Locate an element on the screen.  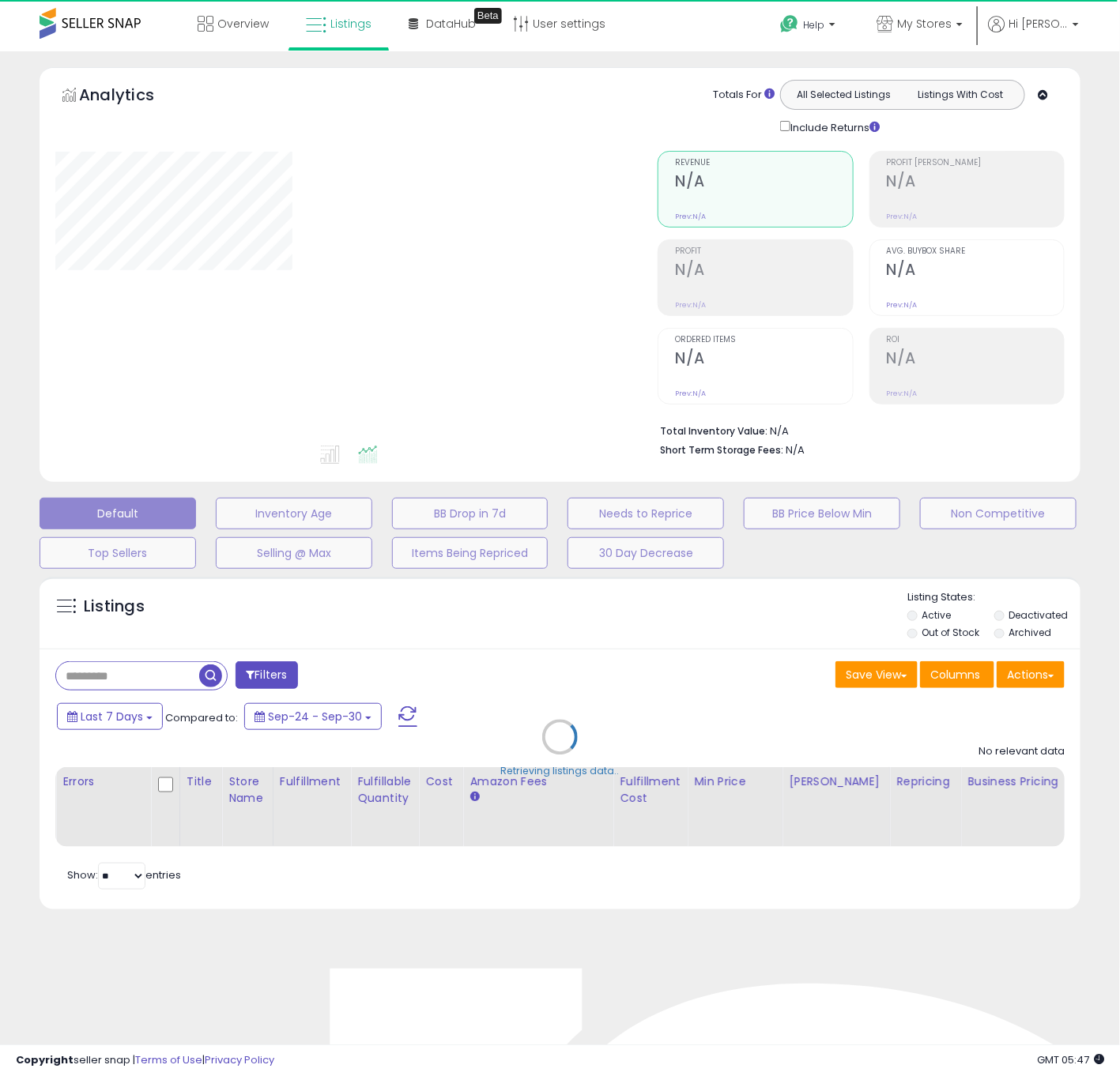
span: Profit is located at coordinates (764, 251).